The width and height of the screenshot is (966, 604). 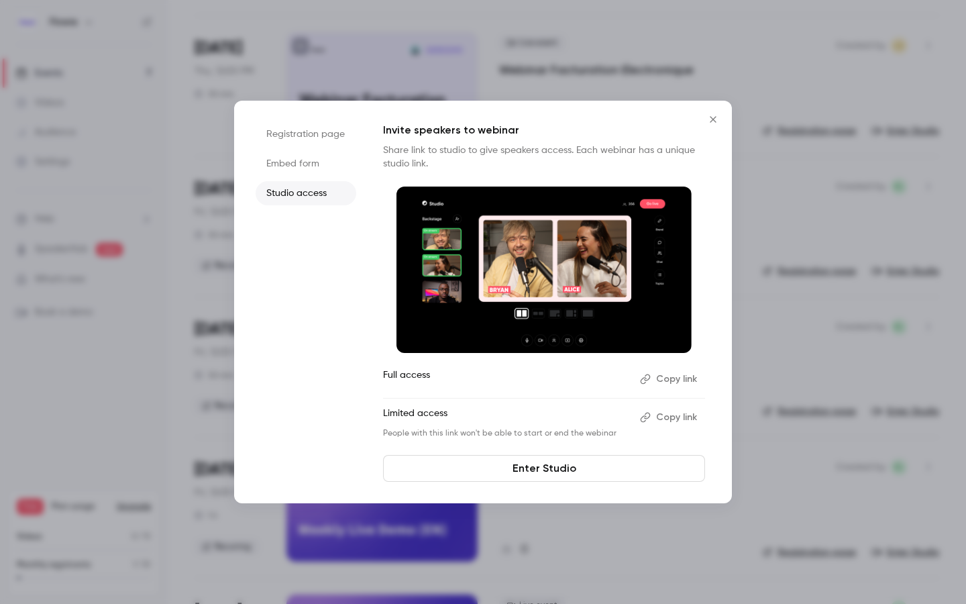 What do you see at coordinates (306, 134) in the screenshot?
I see `li: Registration page` at bounding box center [306, 134].